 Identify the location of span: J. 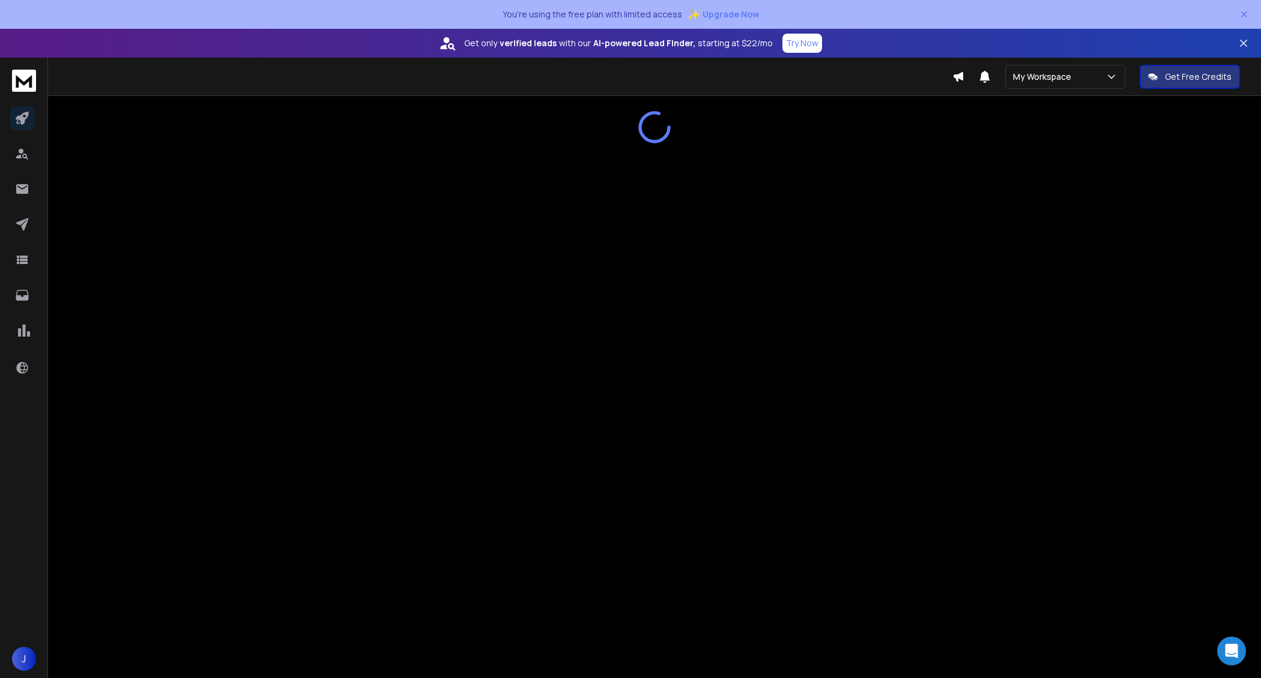
(24, 659).